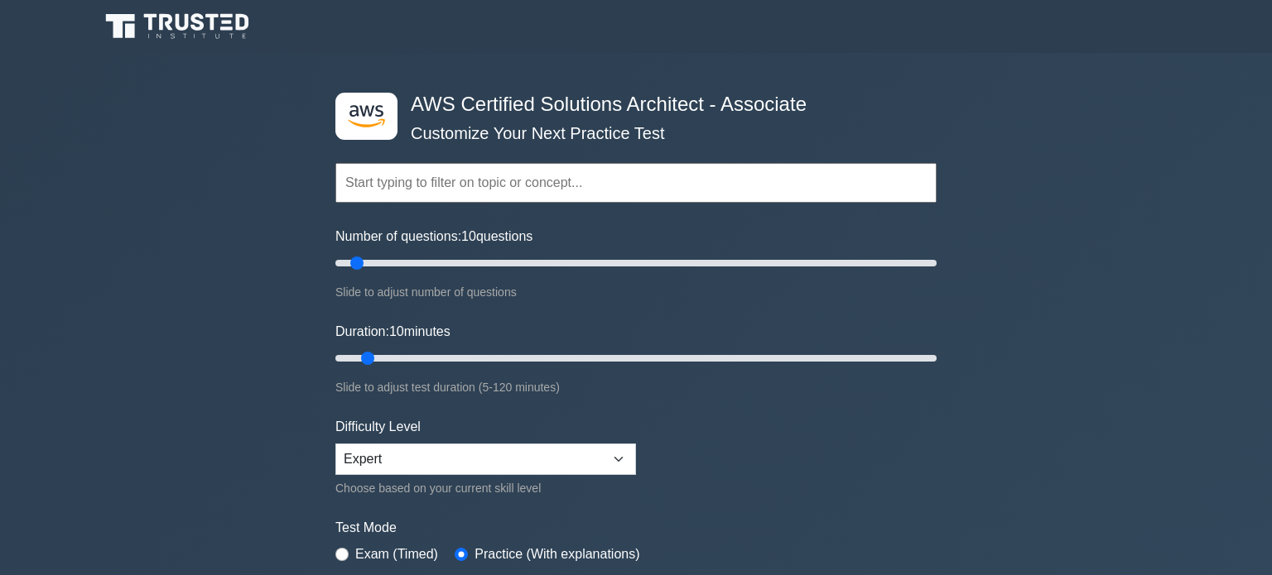 The height and width of the screenshot is (575, 1272). Describe the element at coordinates (636, 292) in the screenshot. I see `div: Slide to adjust number of questions` at that location.